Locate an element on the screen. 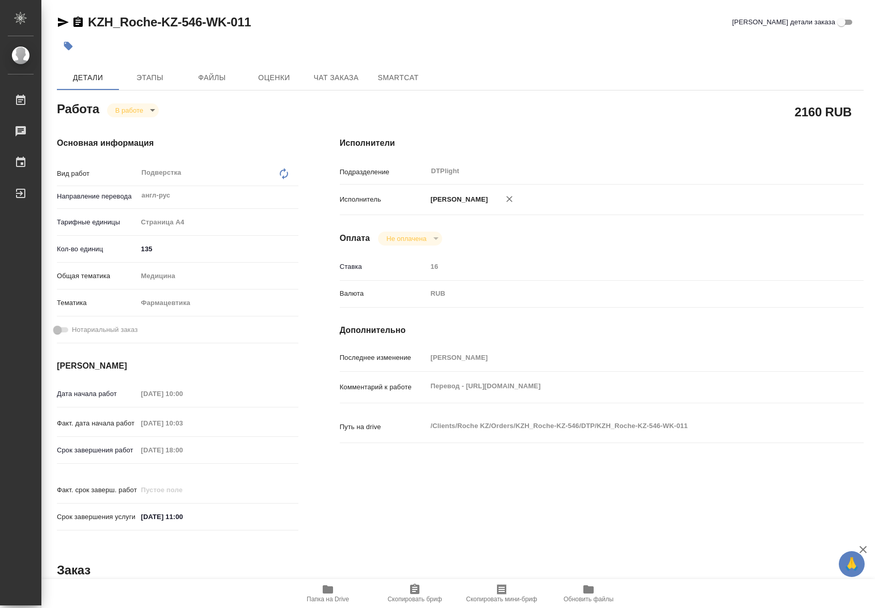  span: Чат заказа is located at coordinates (336, 78).